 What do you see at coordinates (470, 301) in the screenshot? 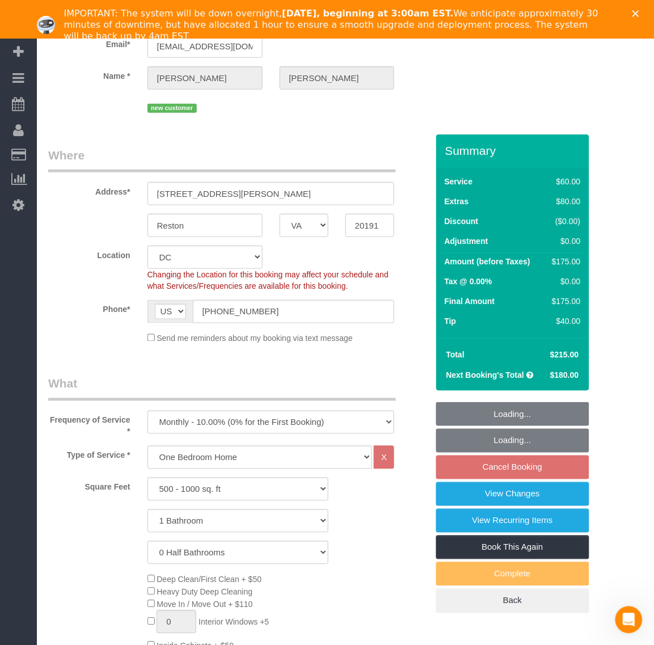
I see `label: Final Amount` at bounding box center [470, 301].